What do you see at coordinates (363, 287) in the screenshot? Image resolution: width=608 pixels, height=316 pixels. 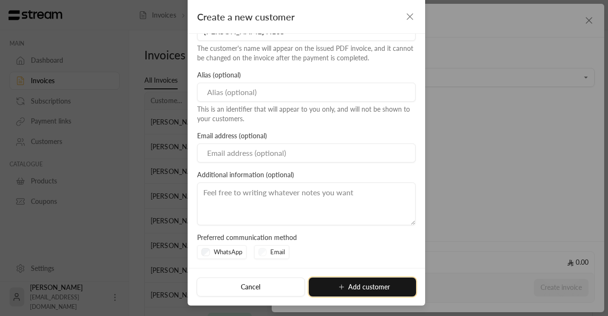 I see `button: Add customer` at bounding box center [363, 287].